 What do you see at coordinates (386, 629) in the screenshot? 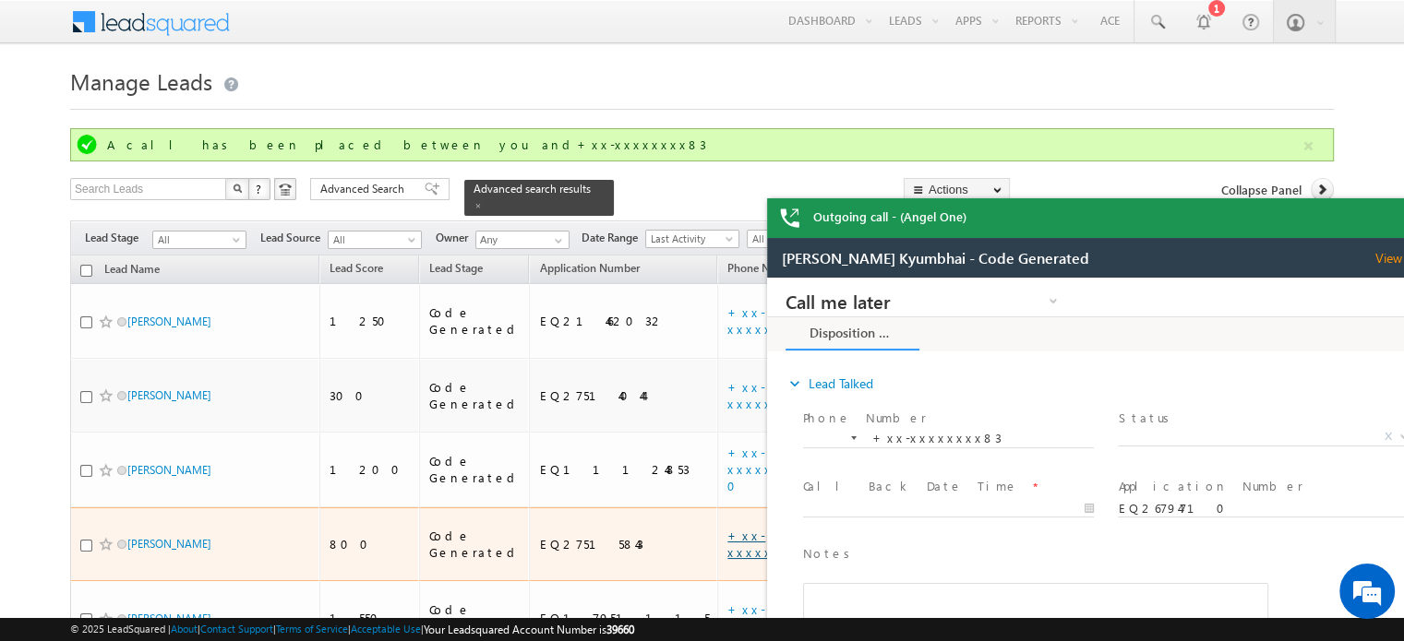
I see `a: Acceptable Use` at bounding box center [386, 629].